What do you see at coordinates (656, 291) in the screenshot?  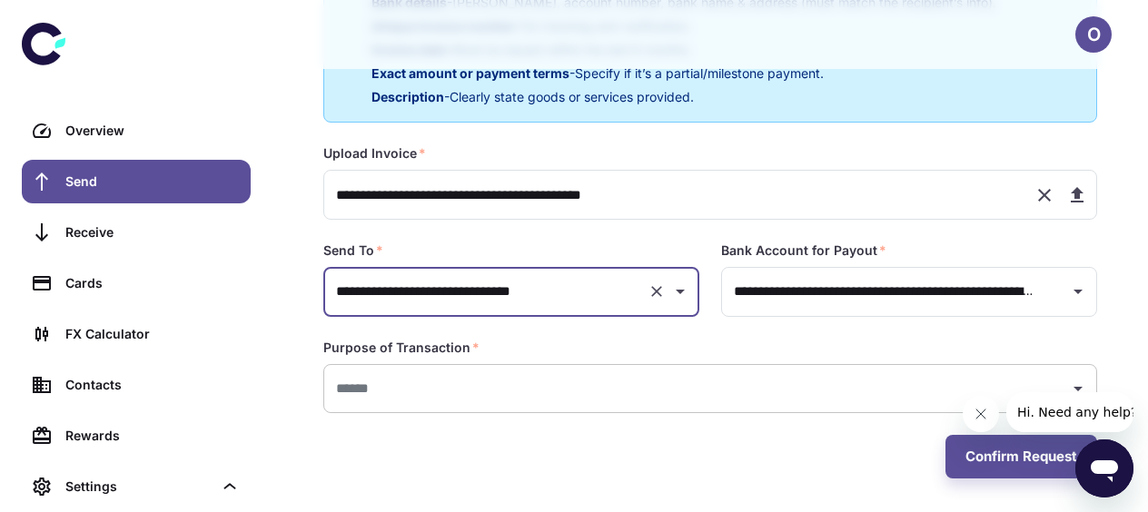 I see `button: Clear` at bounding box center [656, 291].